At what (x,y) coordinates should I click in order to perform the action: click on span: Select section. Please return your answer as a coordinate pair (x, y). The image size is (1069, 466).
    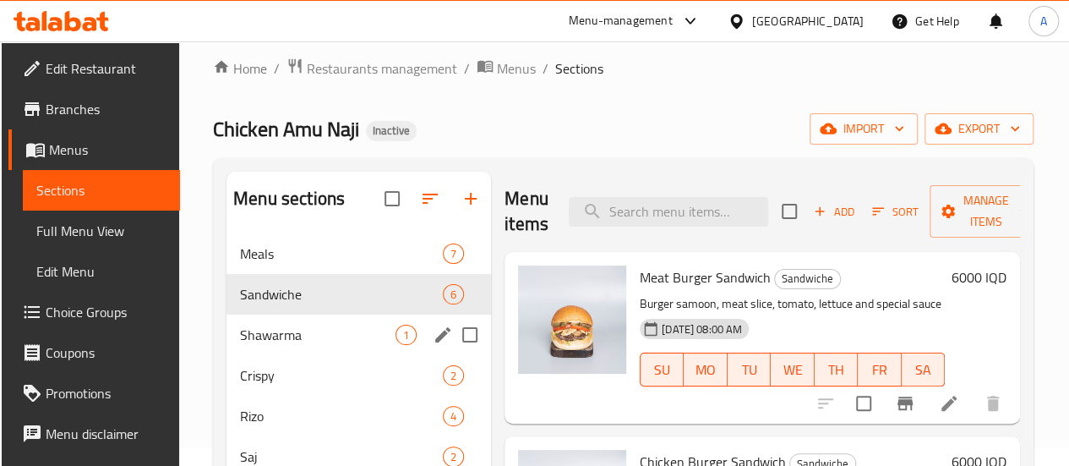
    Looking at the image, I should click on (789, 211).